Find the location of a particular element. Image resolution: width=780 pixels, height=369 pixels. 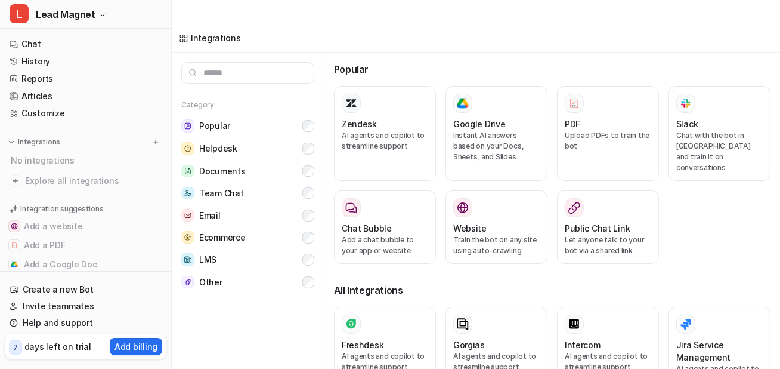

p: Train the bot on any site using auto-crawling is located at coordinates (496, 245).